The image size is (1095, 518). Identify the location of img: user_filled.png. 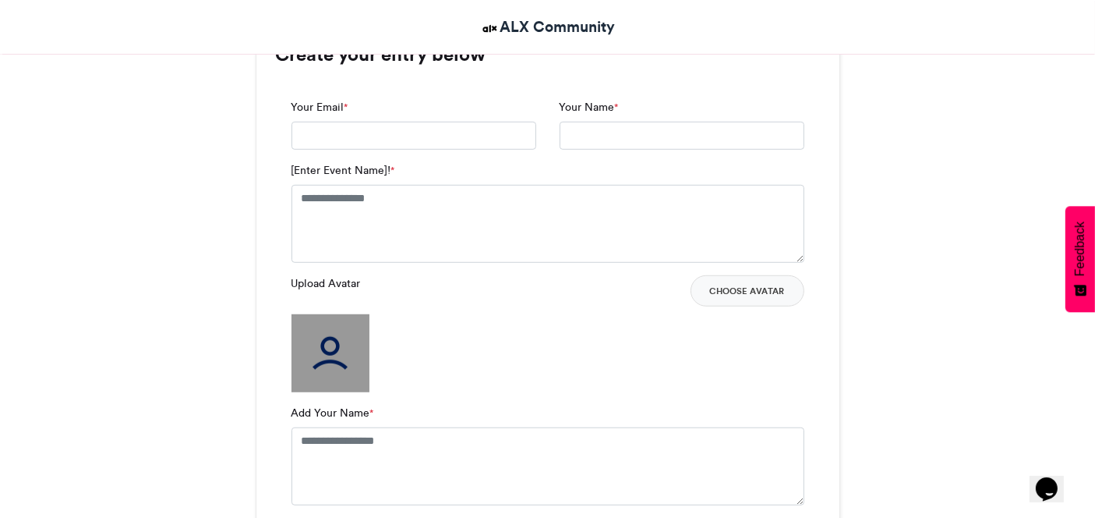
(330, 353).